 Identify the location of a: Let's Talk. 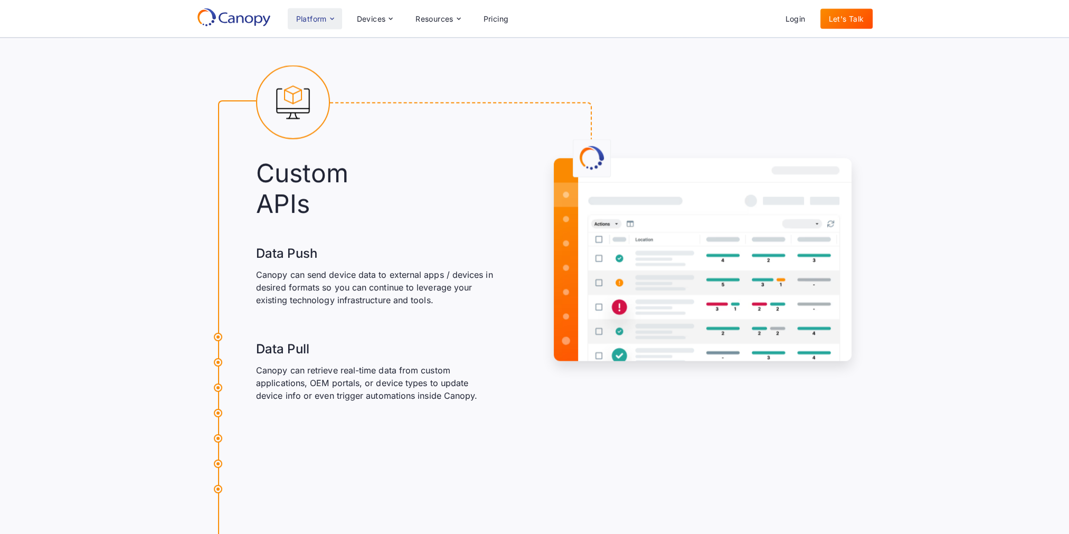
(846, 19).